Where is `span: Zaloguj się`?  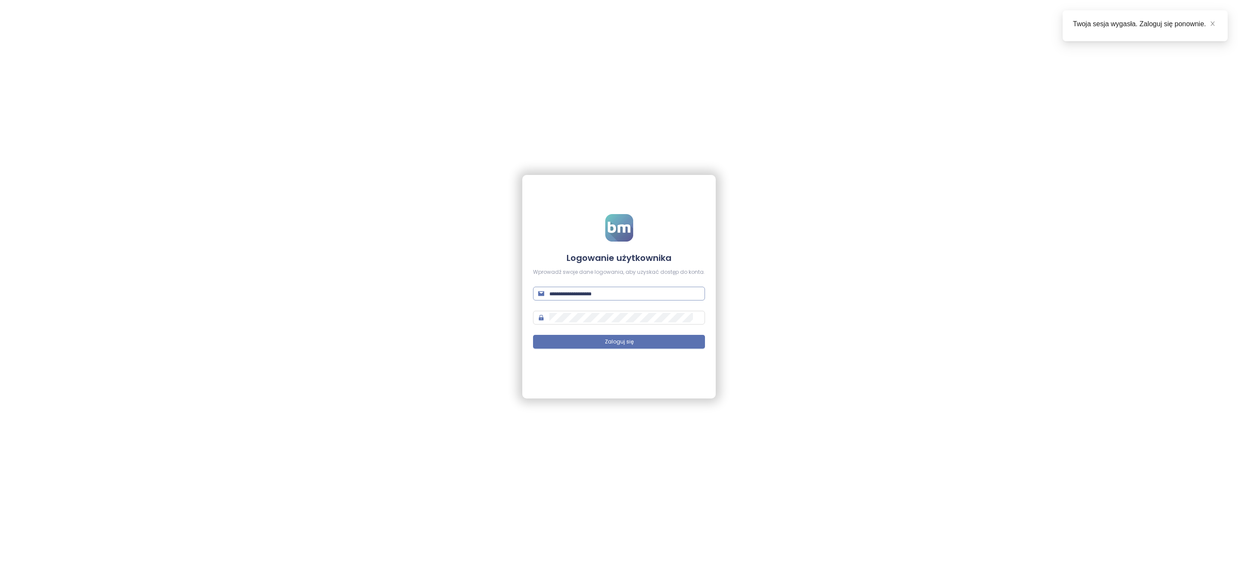 span: Zaloguj się is located at coordinates (619, 342).